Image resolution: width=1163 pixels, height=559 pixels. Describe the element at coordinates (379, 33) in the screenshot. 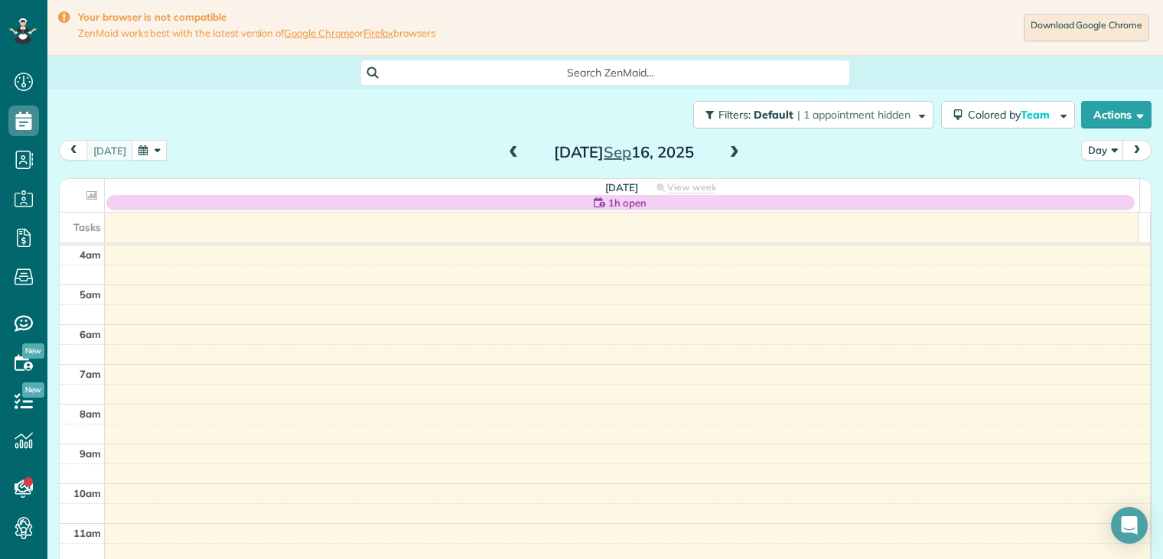

I see `a: Firefox` at that location.